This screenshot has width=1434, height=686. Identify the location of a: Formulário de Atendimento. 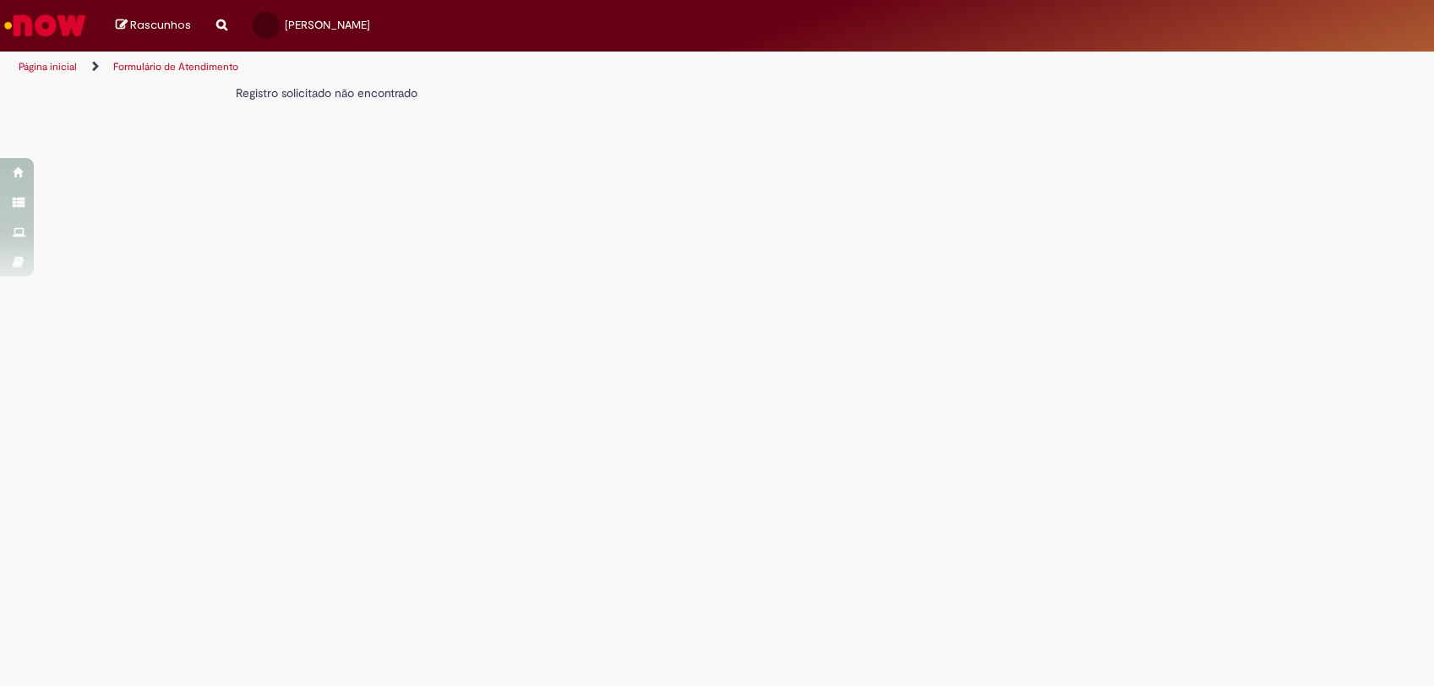
(176, 67).